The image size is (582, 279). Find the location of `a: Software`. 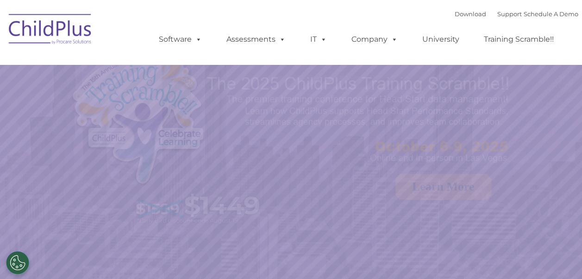

a: Software is located at coordinates (180, 39).